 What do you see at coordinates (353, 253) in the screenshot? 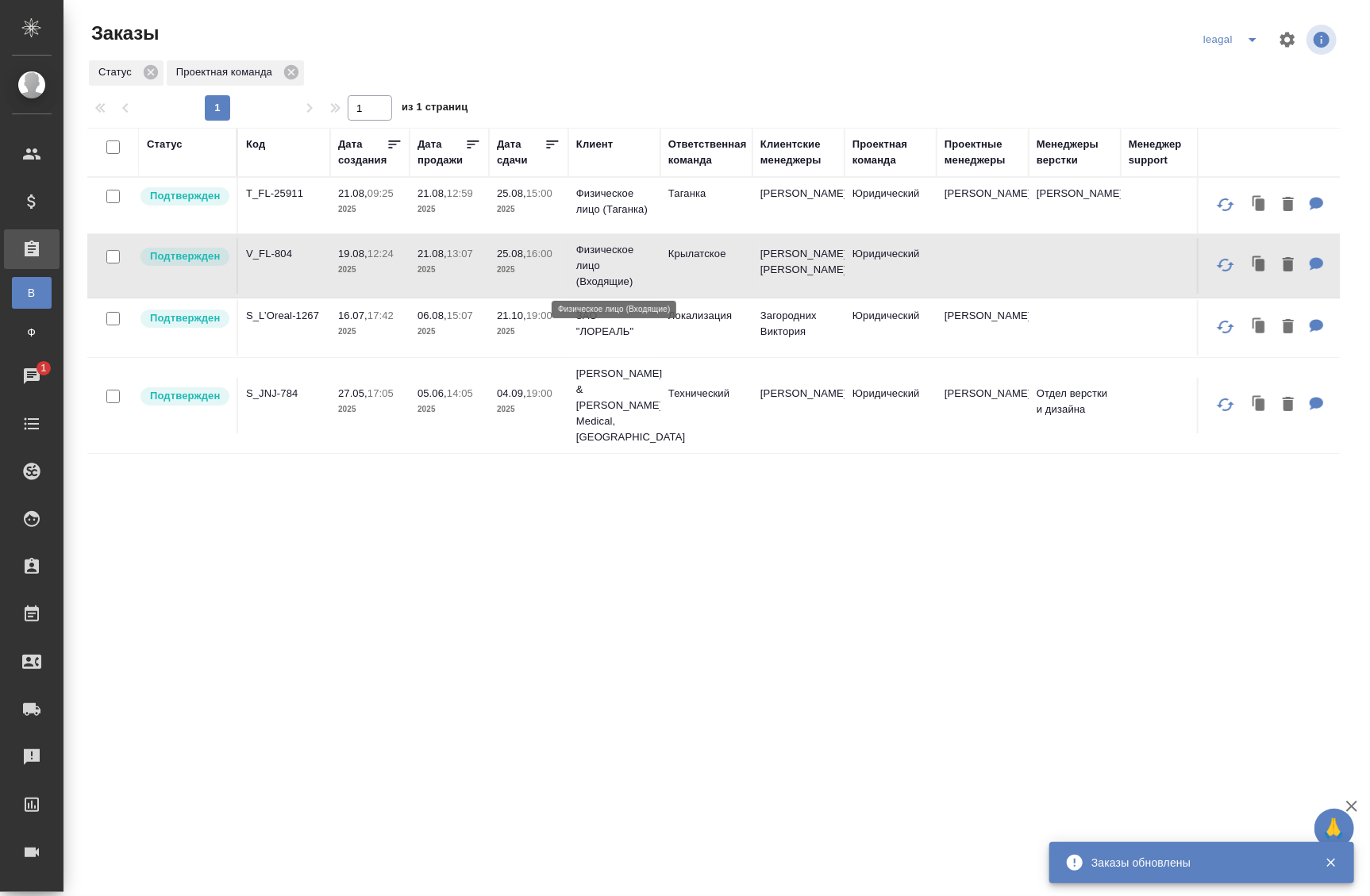
I see `p: 19.08,` at bounding box center [353, 253].